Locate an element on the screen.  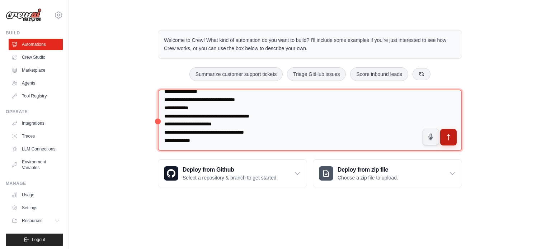
span: Logout is located at coordinates (38, 240).